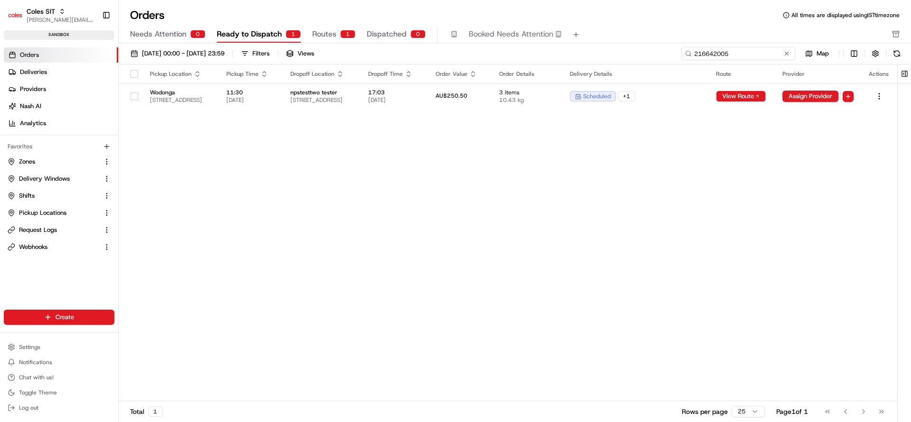  What do you see at coordinates (261, 54) in the screenshot?
I see `div: Filters` at bounding box center [261, 54].